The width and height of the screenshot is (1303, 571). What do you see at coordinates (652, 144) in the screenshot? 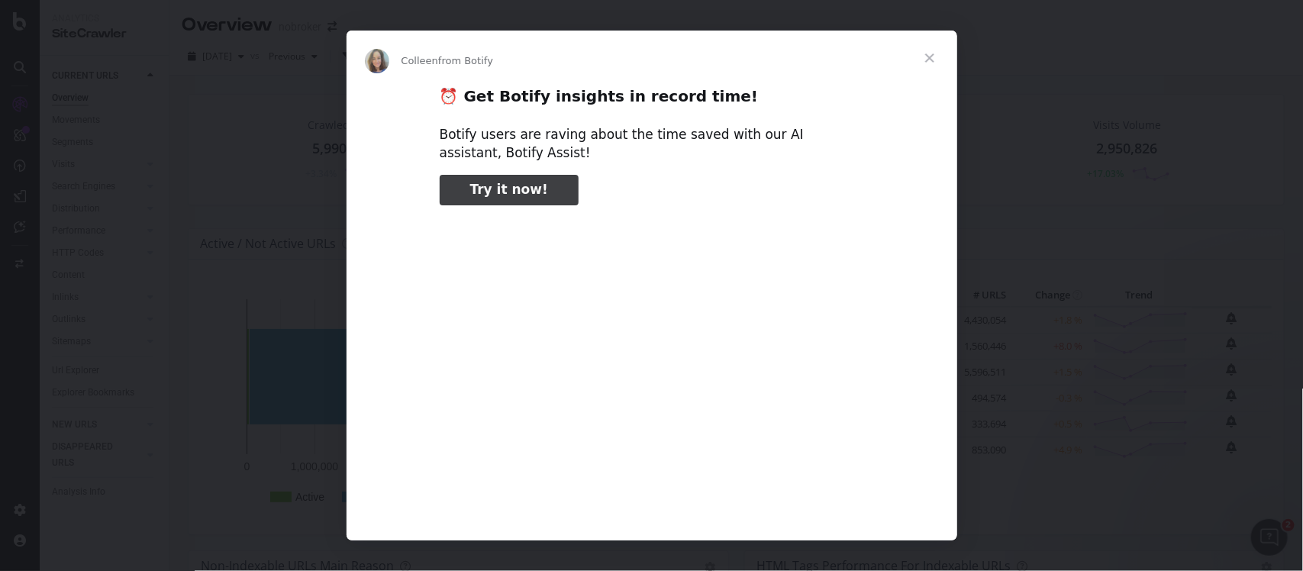
I see `div: Botify users are raving about the time saved with our AI assistant, Botify Assist!` at bounding box center [652, 144].